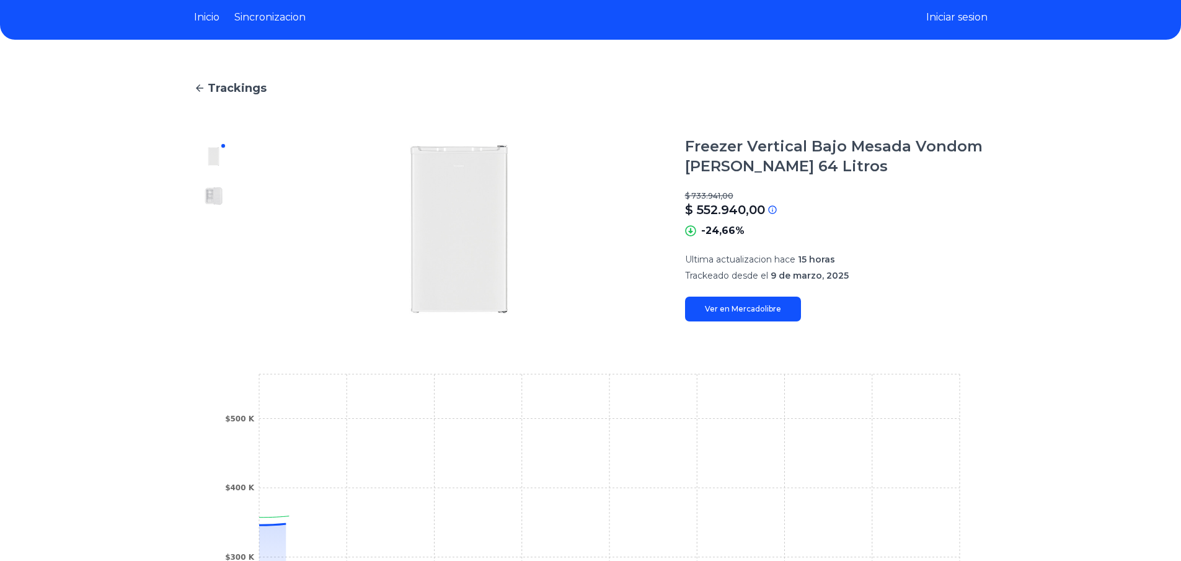  Describe the element at coordinates (810, 275) in the screenshot. I see `span: 9 de marzo, 2025` at that location.